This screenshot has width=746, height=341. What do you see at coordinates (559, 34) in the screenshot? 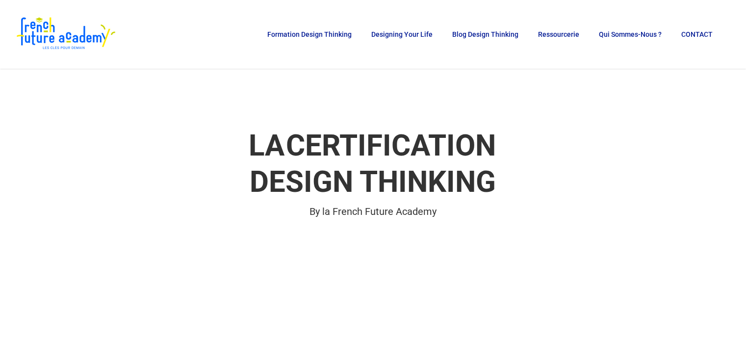
I see `span: Ressourcerie` at bounding box center [559, 34].